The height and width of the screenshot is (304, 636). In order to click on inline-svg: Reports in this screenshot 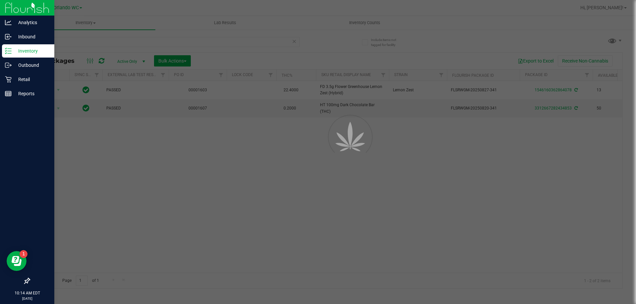, I will do `click(8, 94)`.